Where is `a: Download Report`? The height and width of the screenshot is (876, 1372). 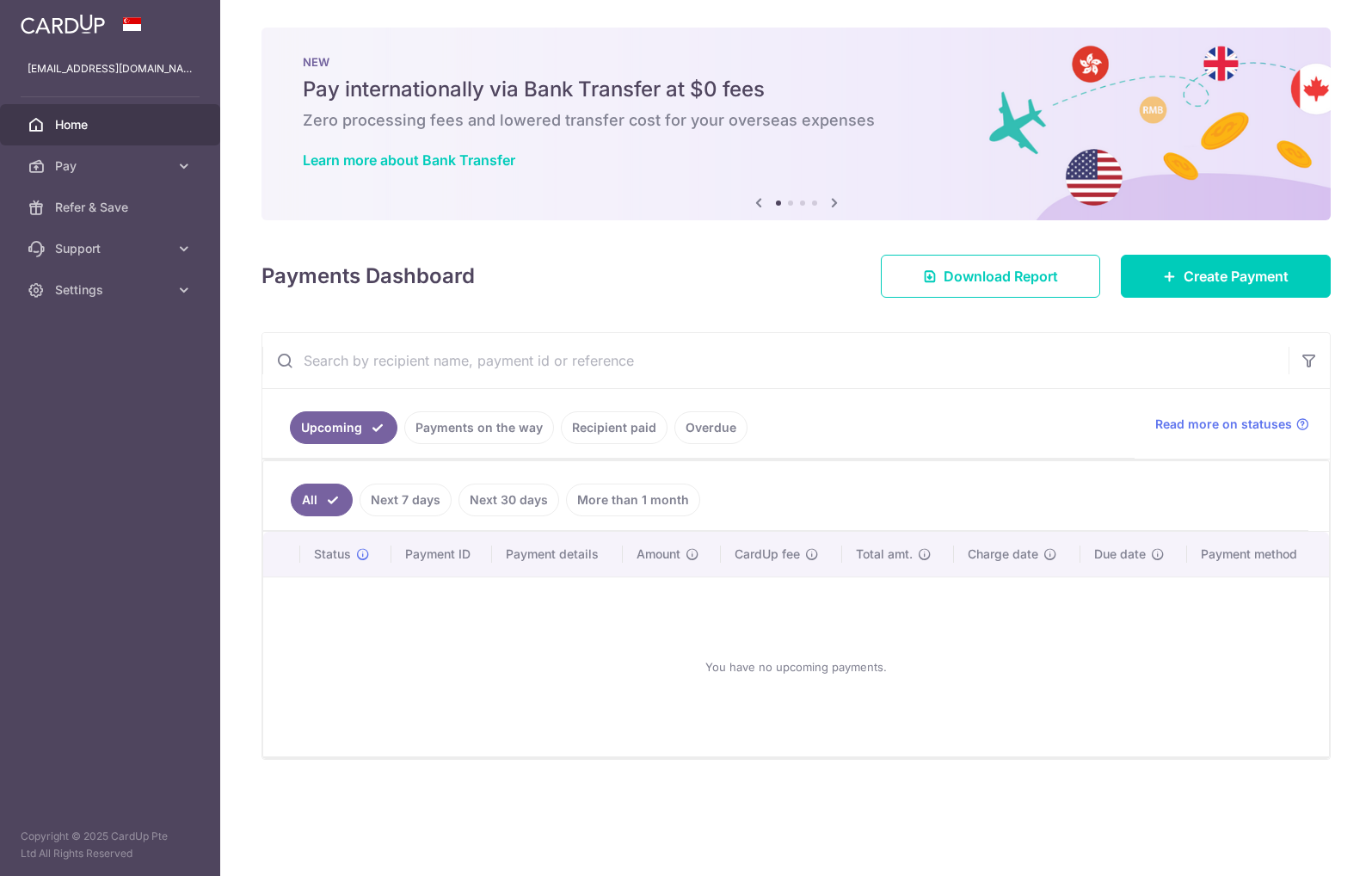 a: Download Report is located at coordinates (990, 276).